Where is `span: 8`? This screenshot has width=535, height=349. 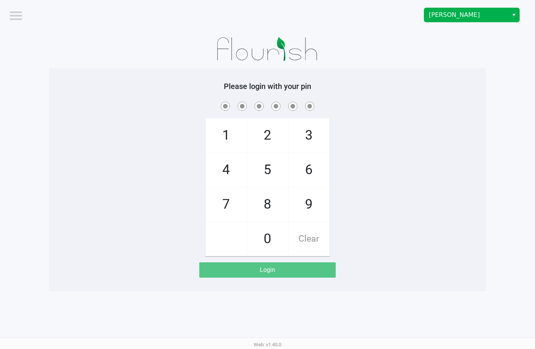 span: 8 is located at coordinates (268, 204).